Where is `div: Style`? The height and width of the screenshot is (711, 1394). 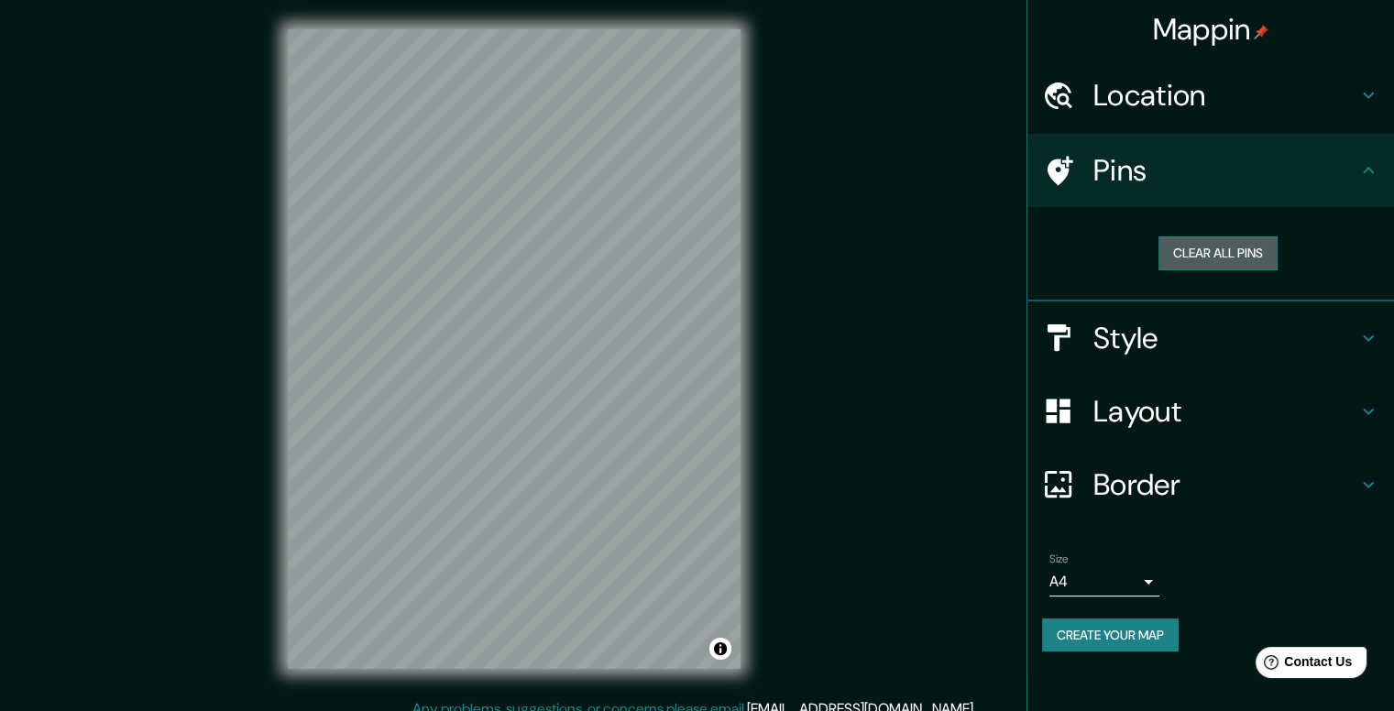
div: Style is located at coordinates (1210, 338).